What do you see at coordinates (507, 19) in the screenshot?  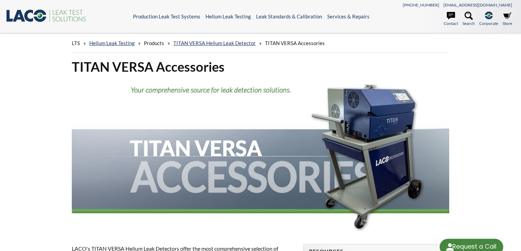 I see `a: Store` at bounding box center [507, 19].